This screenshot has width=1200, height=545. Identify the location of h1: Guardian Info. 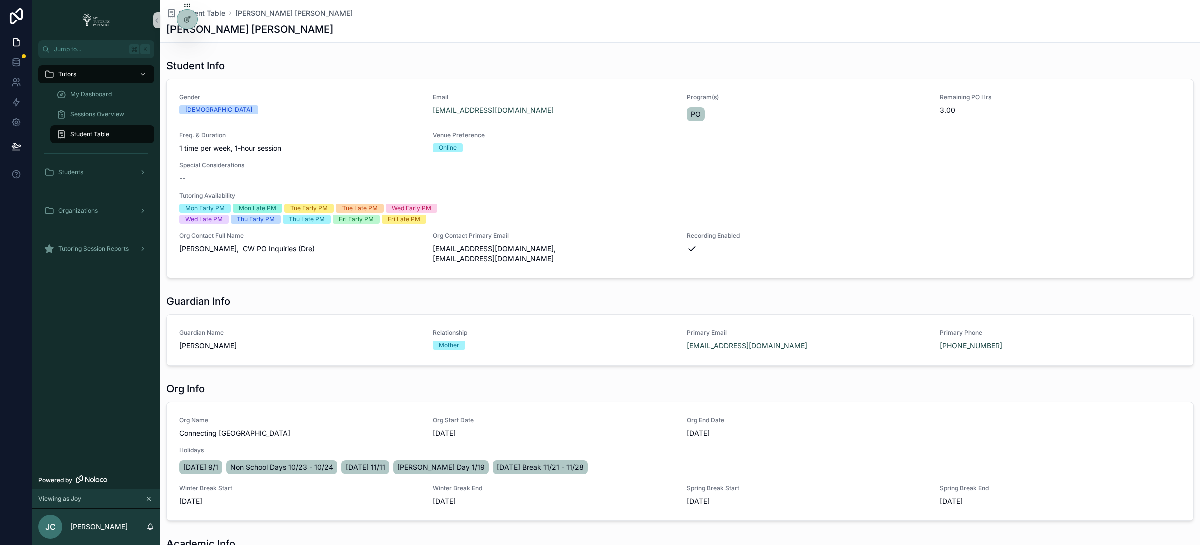
(198, 301).